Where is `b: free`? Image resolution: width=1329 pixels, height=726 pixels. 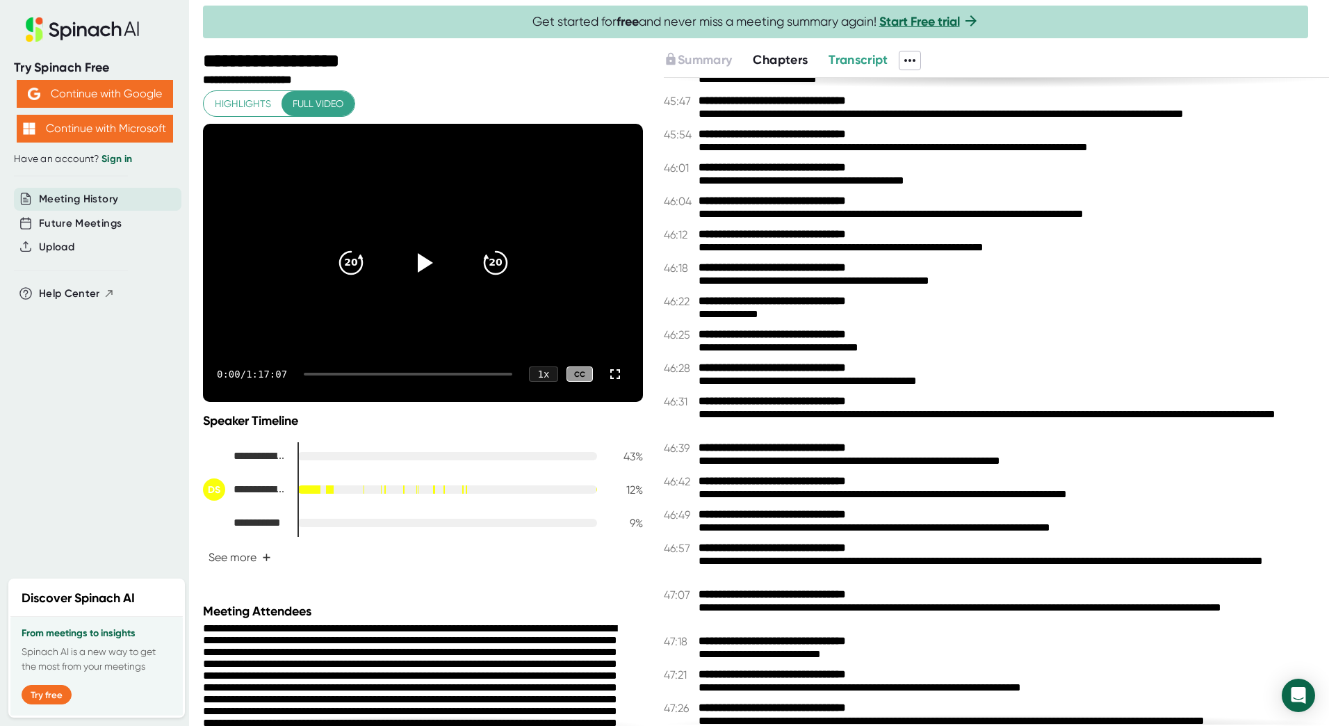 b: free is located at coordinates (628, 22).